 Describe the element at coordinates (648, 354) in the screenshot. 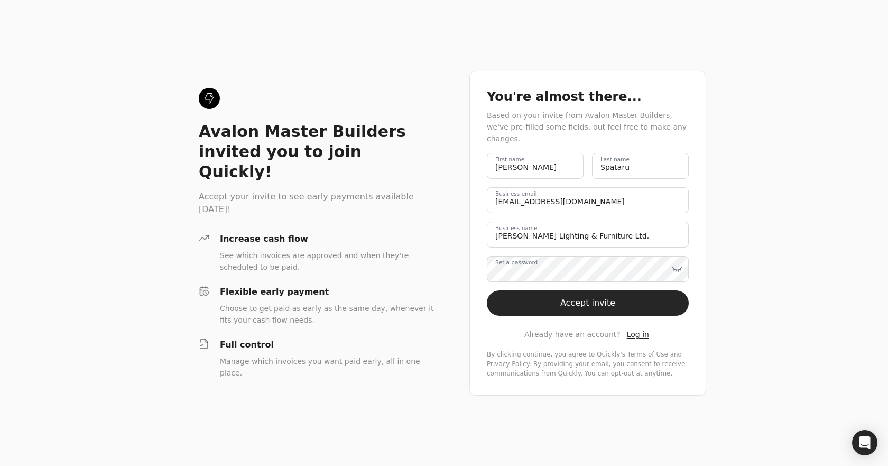

I see `a: terms-of-service` at that location.